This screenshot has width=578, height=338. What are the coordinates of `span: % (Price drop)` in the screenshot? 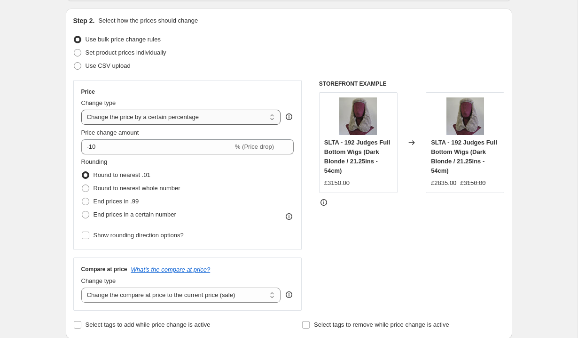 It's located at (254, 146).